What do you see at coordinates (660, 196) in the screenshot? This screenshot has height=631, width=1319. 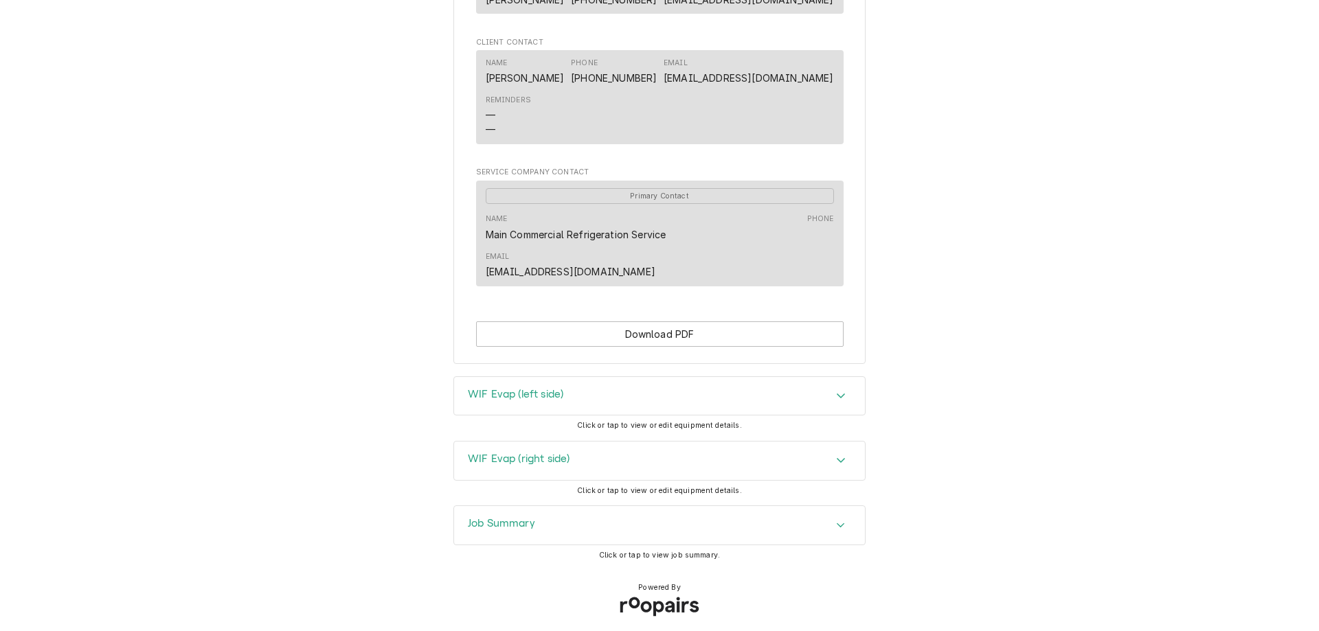 I see `span: Primary Contact` at bounding box center [660, 196].